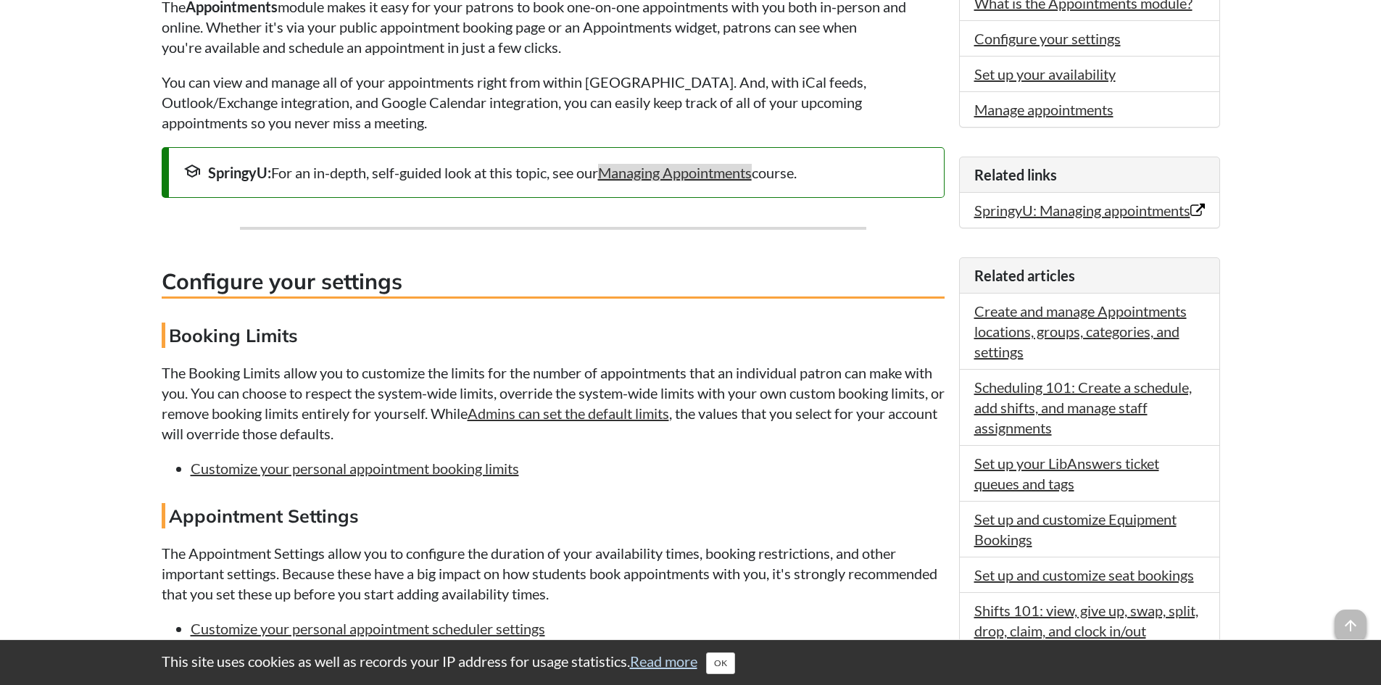 This screenshot has width=1381, height=685. What do you see at coordinates (1066, 473) in the screenshot?
I see `a: Set up your LibAnswers ticket queues and tags` at bounding box center [1066, 473].